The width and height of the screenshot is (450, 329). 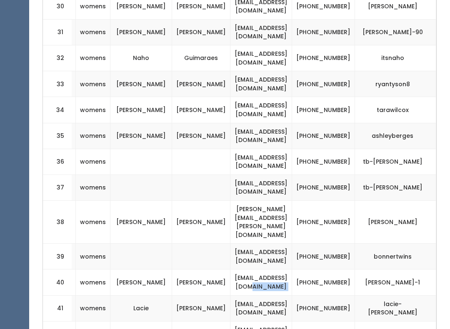 I want to click on td: 38, so click(x=57, y=222).